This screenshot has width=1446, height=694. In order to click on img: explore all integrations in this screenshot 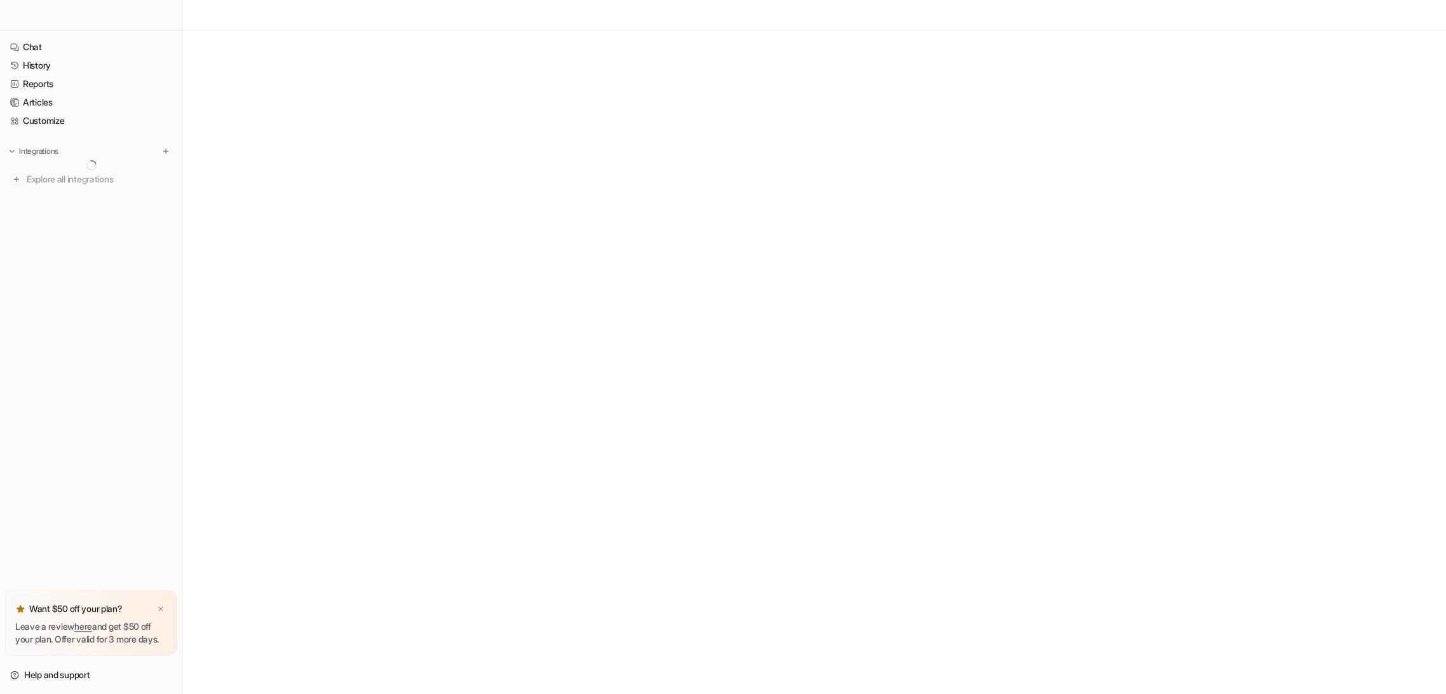, I will do `click(17, 179)`.